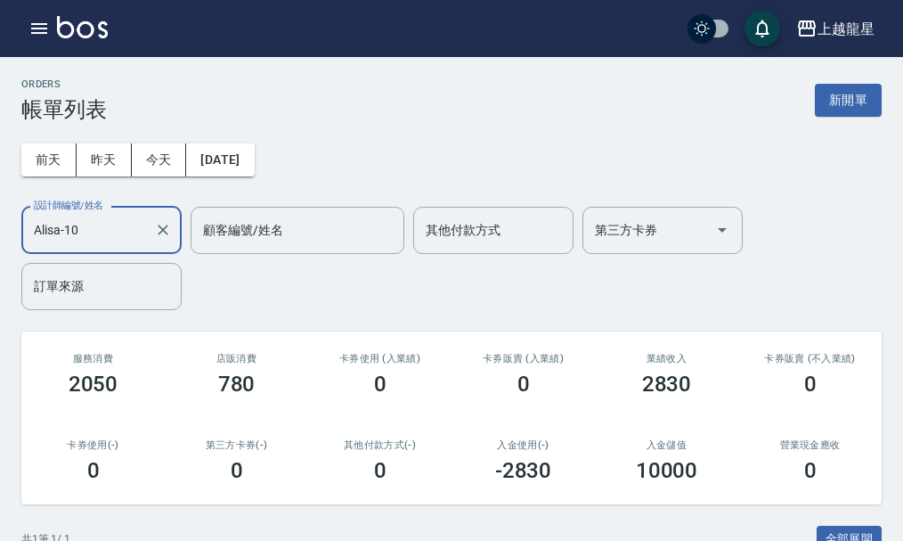  What do you see at coordinates (379, 444) in the screenshot?
I see `h2: 其他付款方式(-)` at bounding box center [379, 444].